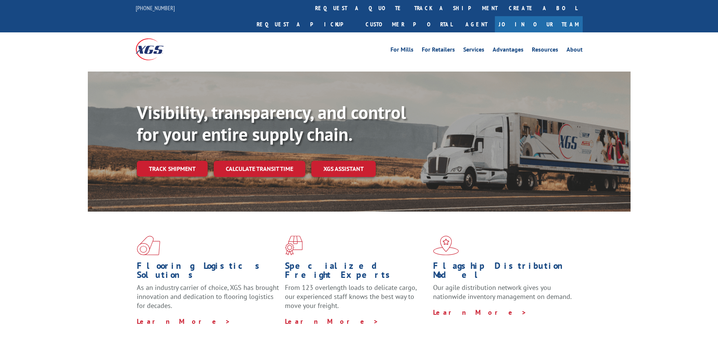  Describe the element at coordinates (148, 246) in the screenshot. I see `img: xgs-icon-total-supply-chain-intelligence-red` at that location.